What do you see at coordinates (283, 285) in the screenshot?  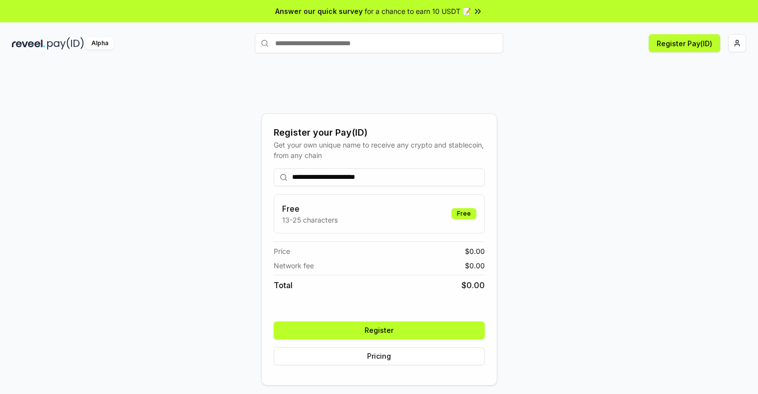 I see `span: Total` at bounding box center [283, 285].